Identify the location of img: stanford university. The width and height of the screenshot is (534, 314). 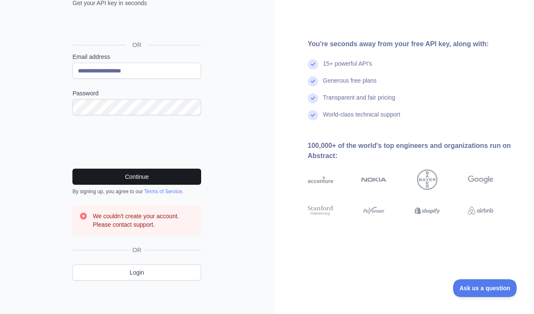
(321, 211).